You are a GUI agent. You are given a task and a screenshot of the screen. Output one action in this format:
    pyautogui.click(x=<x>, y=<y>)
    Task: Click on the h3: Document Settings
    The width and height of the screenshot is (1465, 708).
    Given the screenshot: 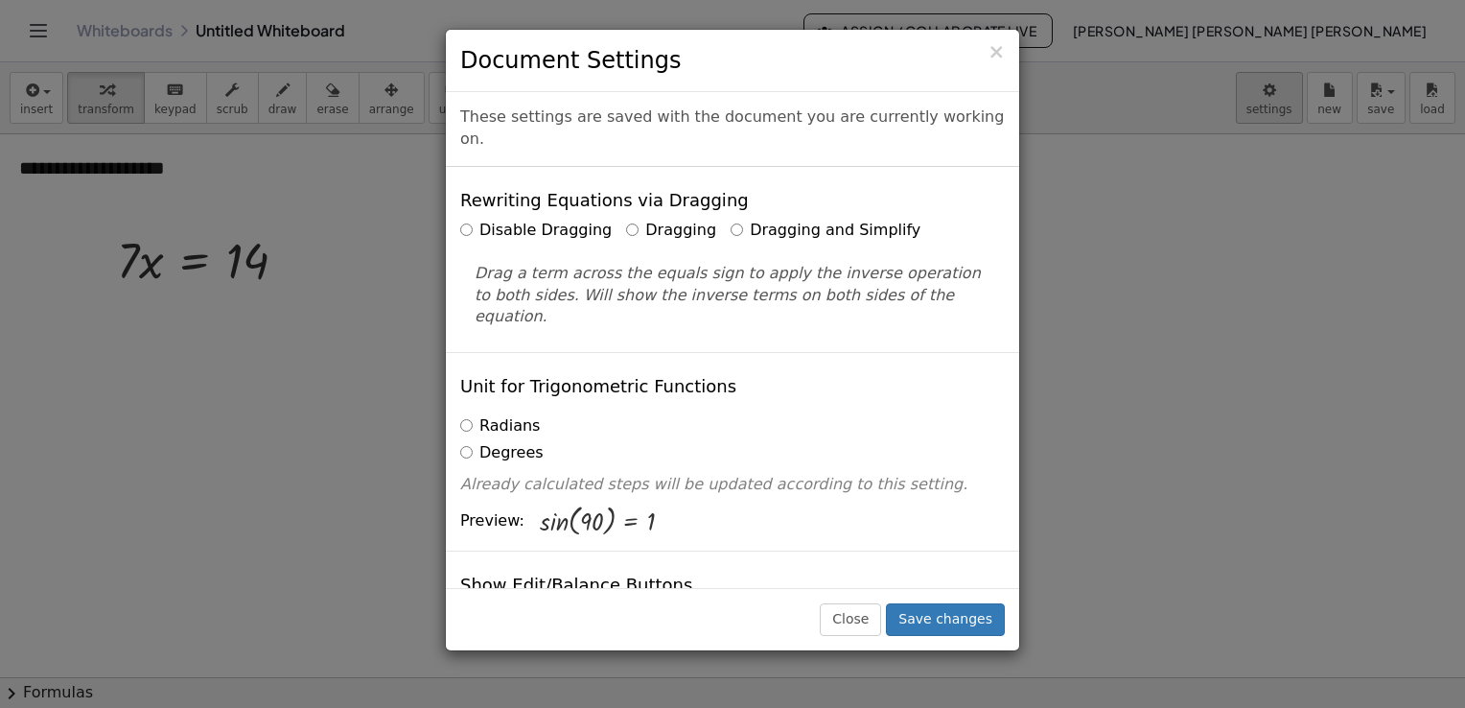 What is the action you would take?
    pyautogui.click(x=733, y=60)
    